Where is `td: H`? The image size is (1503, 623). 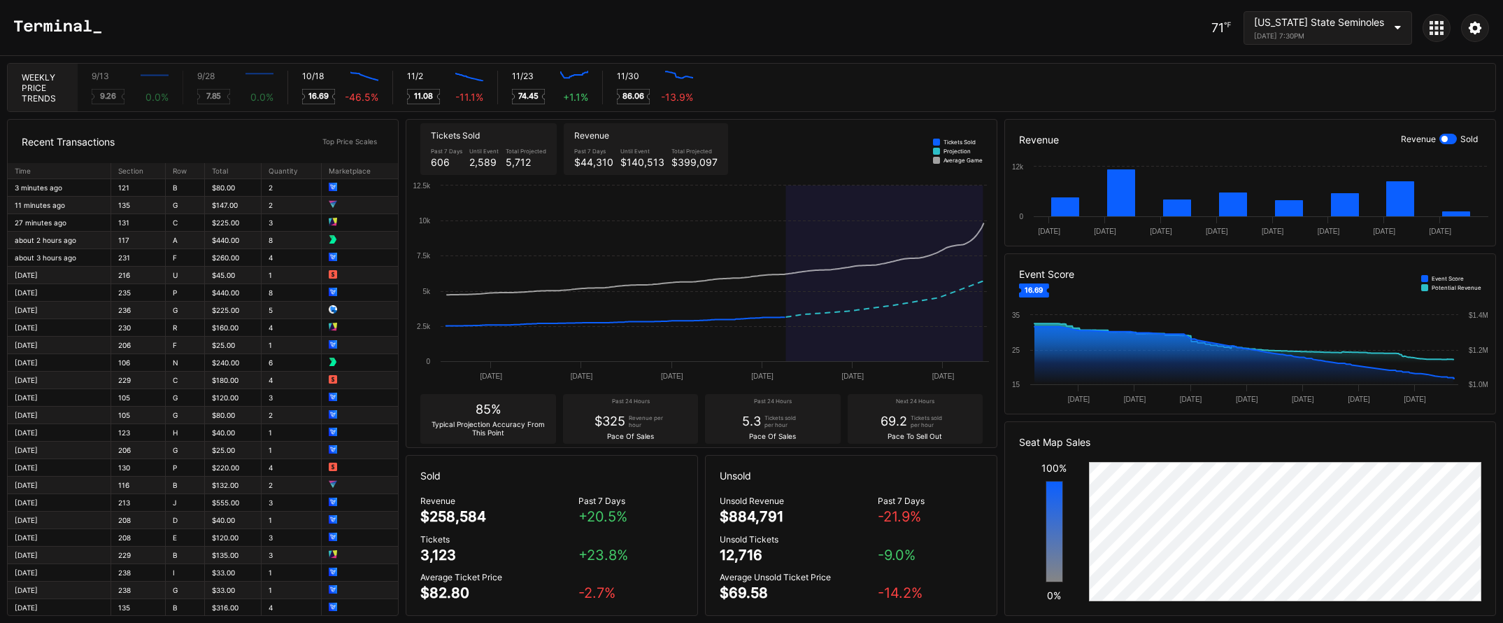 td: H is located at coordinates (185, 432).